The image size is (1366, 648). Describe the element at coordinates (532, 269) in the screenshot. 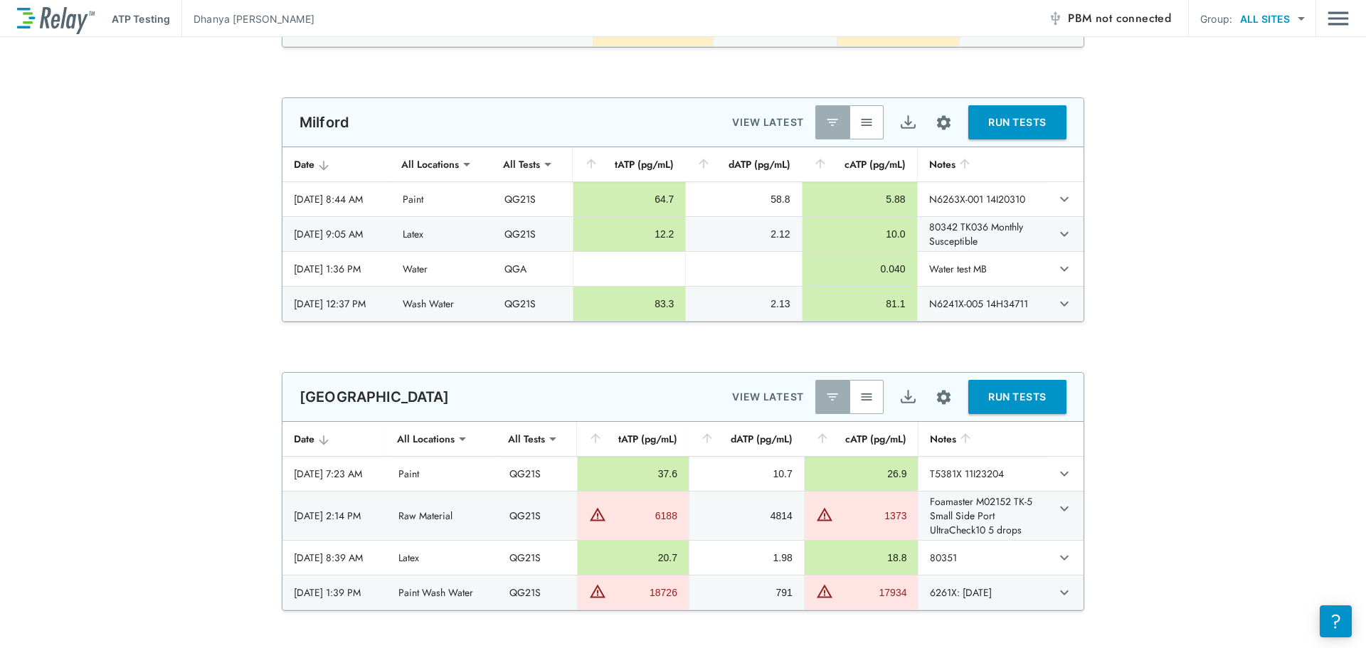

I see `td: QGA` at that location.